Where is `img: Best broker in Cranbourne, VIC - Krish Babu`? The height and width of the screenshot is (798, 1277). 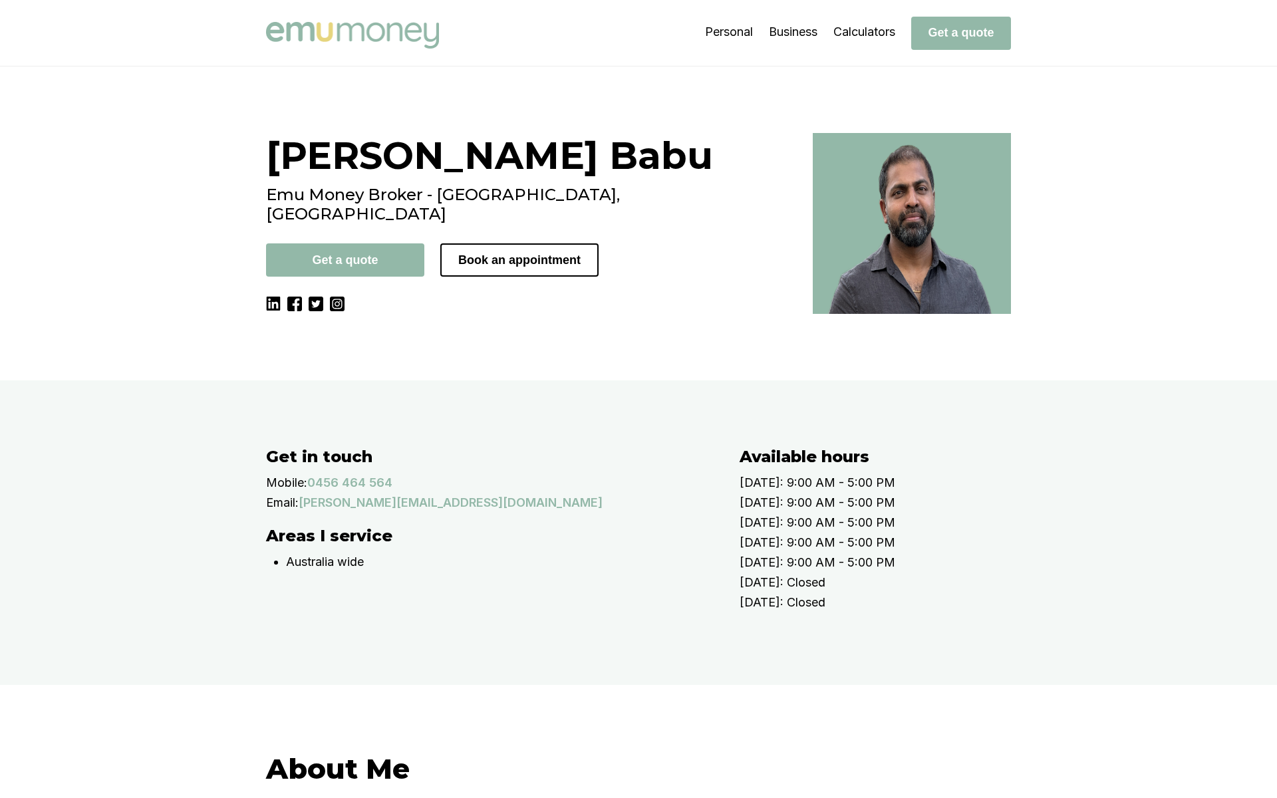
img: Best broker in Cranbourne, VIC - Krish Babu is located at coordinates (912, 224).